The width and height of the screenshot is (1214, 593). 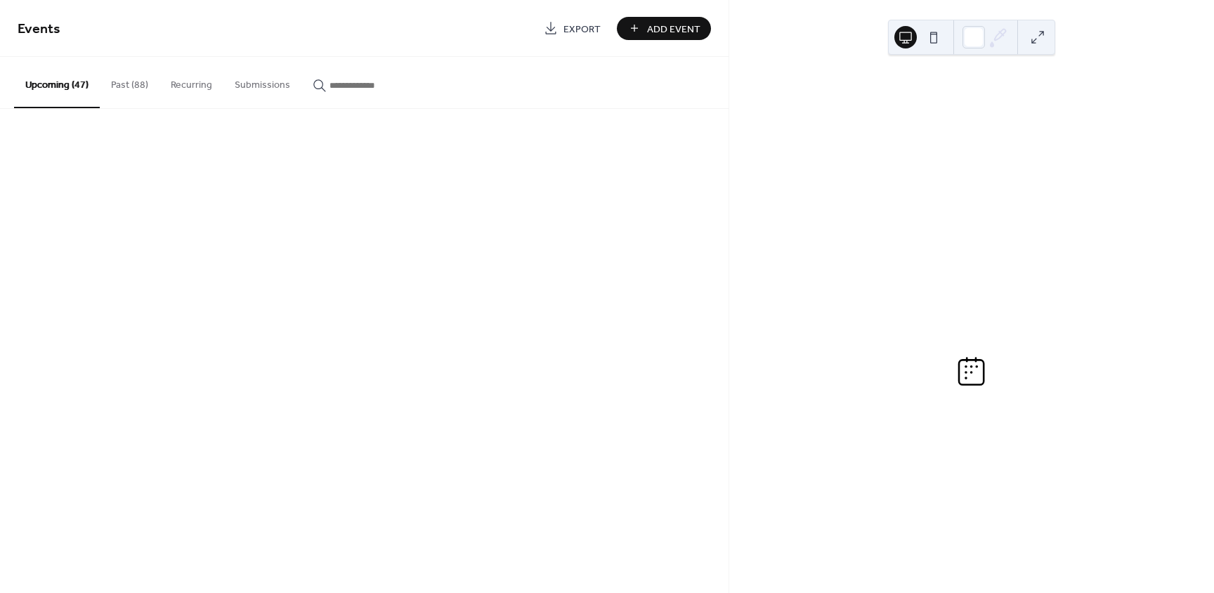 What do you see at coordinates (572, 28) in the screenshot?
I see `a: Export` at bounding box center [572, 28].